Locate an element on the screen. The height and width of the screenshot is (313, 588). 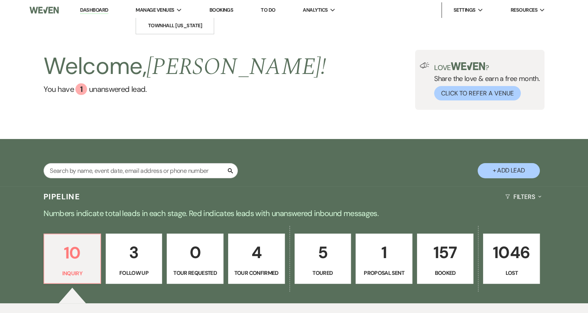
span: Analytics is located at coordinates (315, 10).